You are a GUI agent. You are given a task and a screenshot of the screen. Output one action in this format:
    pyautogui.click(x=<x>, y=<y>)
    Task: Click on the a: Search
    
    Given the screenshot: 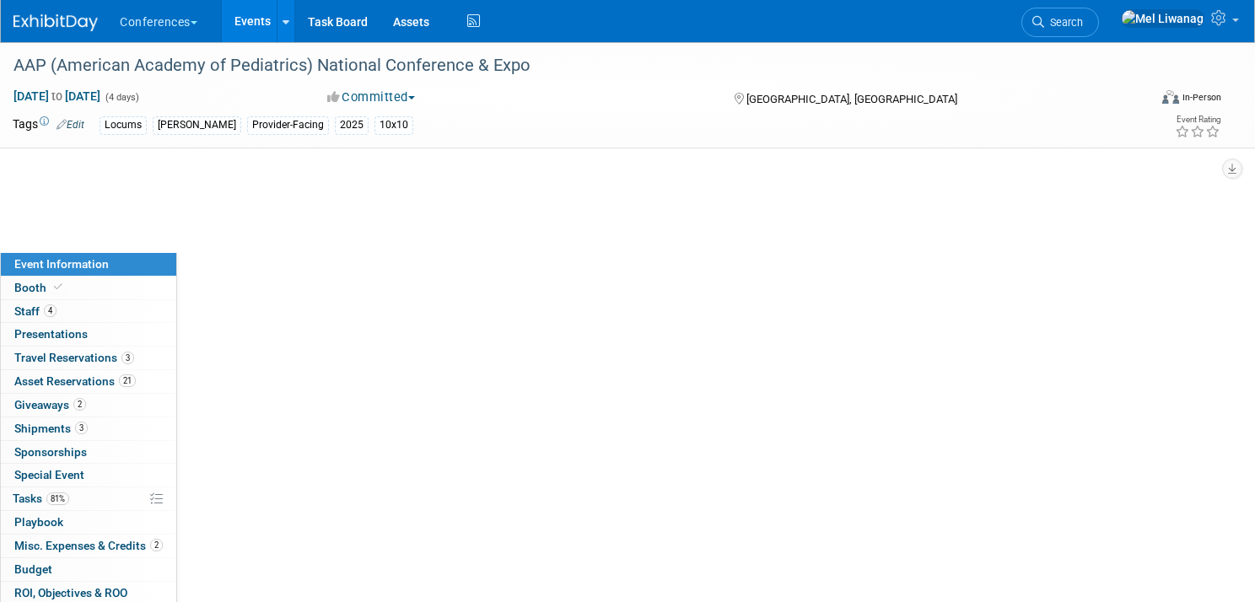 What is the action you would take?
    pyautogui.click(x=1061, y=22)
    